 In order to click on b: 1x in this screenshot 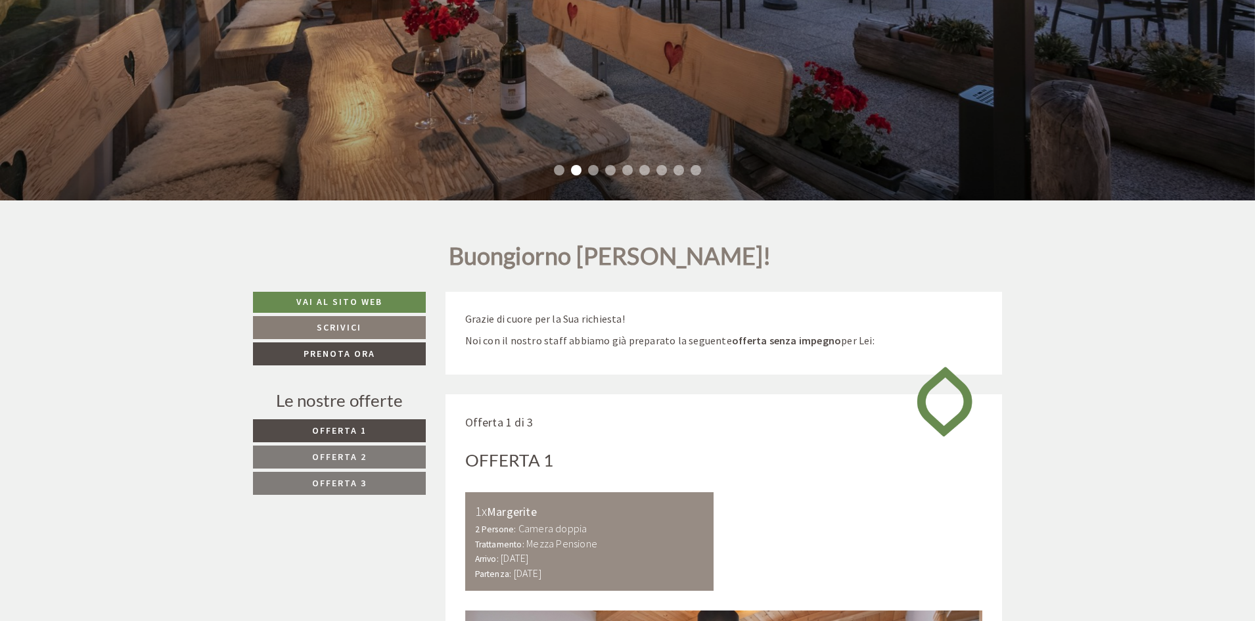, I will do `click(481, 510)`.